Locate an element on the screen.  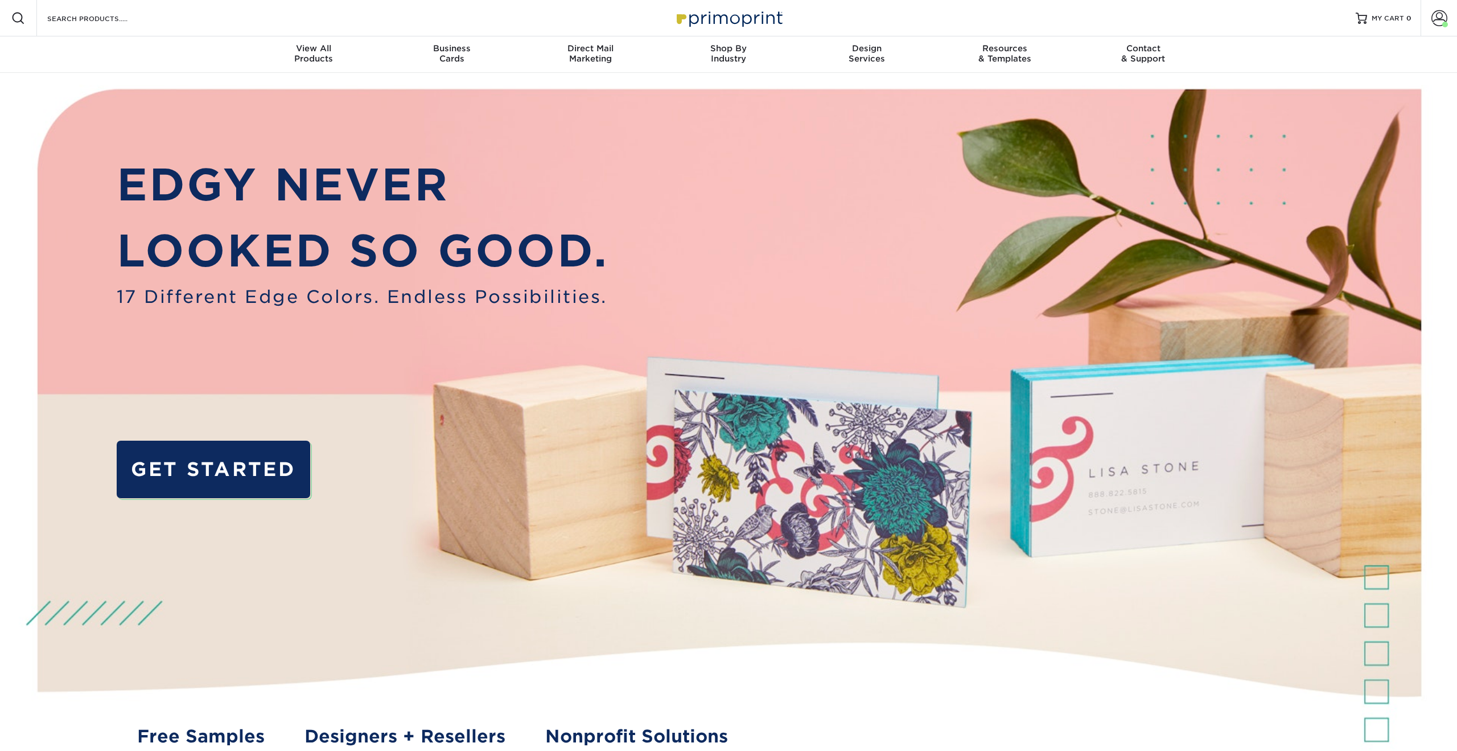
div: Products is located at coordinates (314, 53).